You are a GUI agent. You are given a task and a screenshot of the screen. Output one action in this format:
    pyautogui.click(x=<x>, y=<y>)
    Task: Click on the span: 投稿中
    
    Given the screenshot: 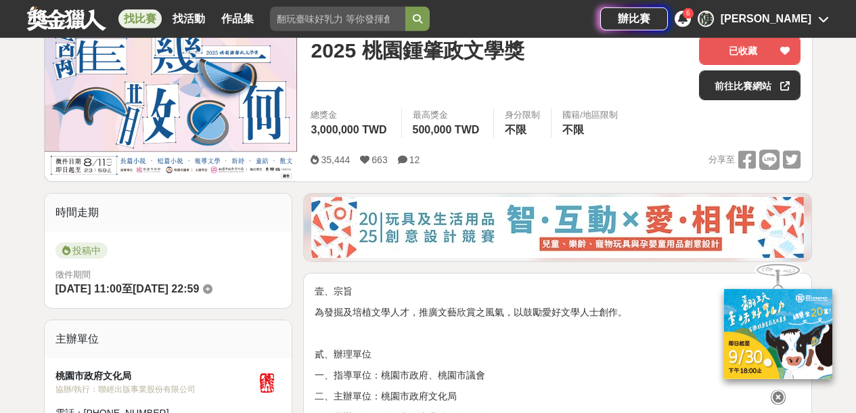 What is the action you would take?
    pyautogui.click(x=81, y=250)
    